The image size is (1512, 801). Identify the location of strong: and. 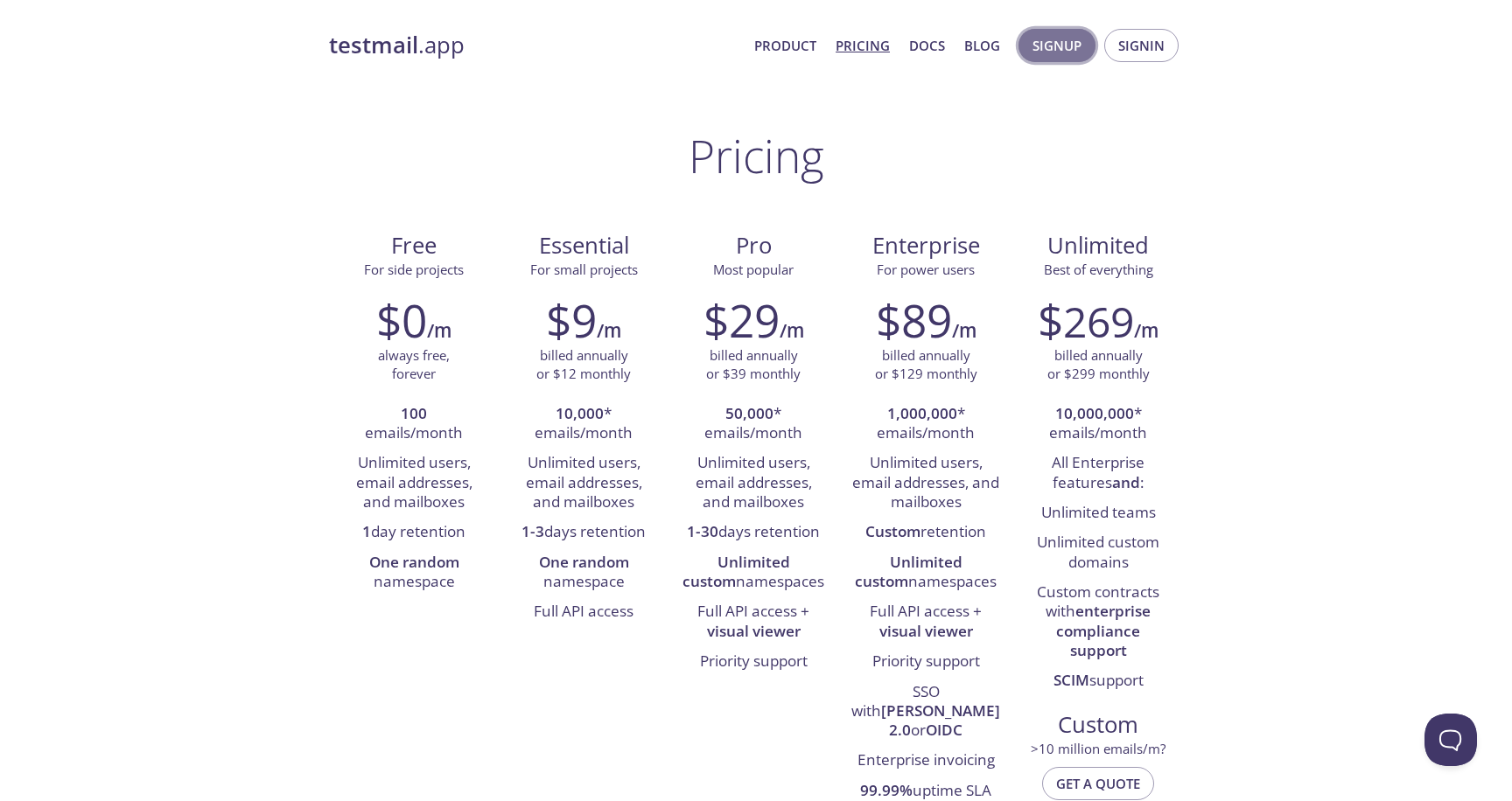
(1126, 482).